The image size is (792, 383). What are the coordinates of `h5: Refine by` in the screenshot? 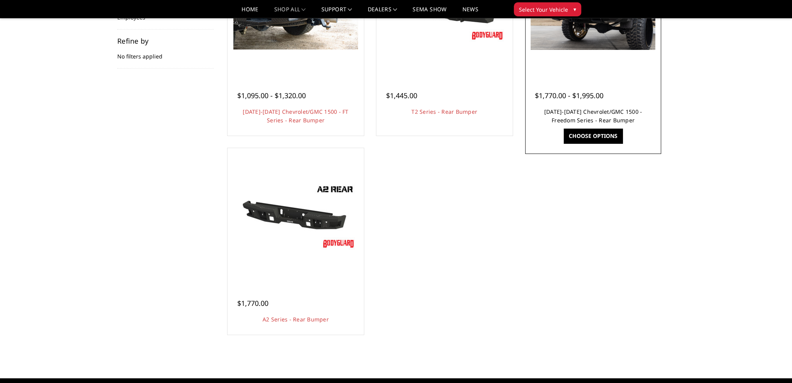 It's located at (166, 41).